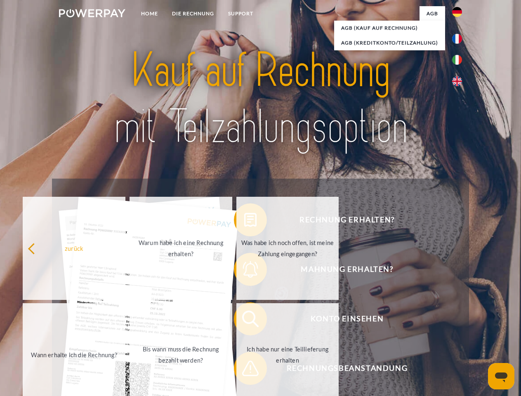 Image resolution: width=521 pixels, height=396 pixels. Describe the element at coordinates (240, 14) in the screenshot. I see `a: SUPPORT` at that location.